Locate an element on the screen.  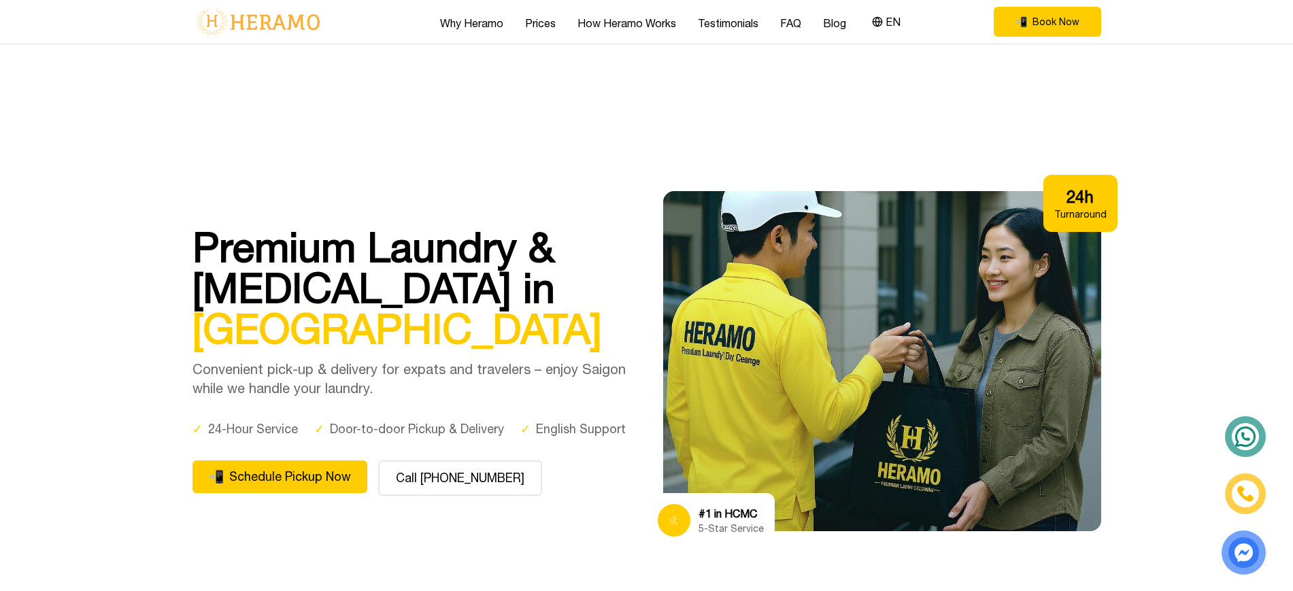
div: 5-Star Service is located at coordinates (731, 528).